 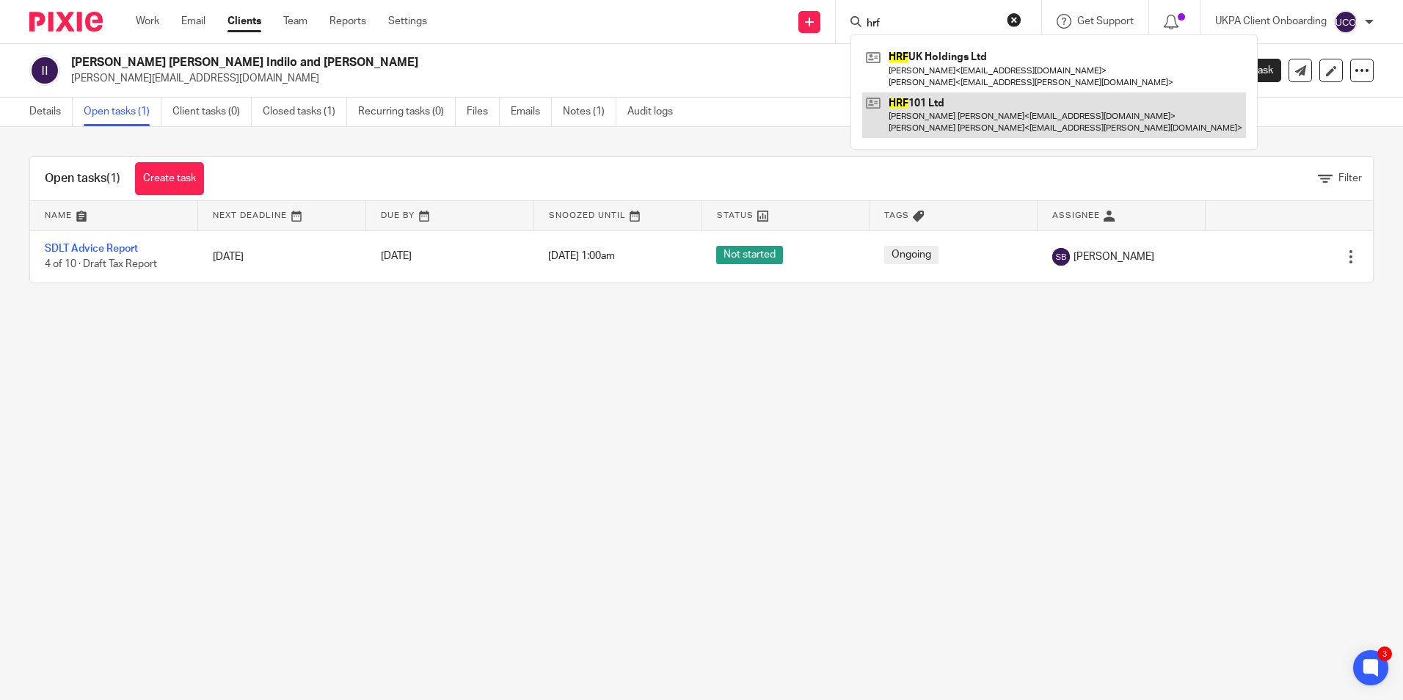 What do you see at coordinates (1105, 21) in the screenshot?
I see `span: Get Support` at bounding box center [1105, 21].